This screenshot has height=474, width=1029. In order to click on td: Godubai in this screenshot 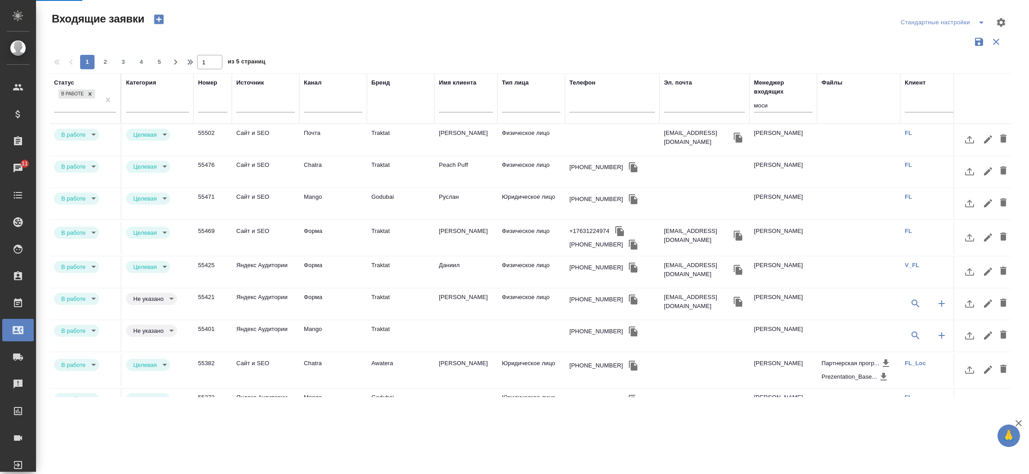, I will do `click(400, 405)`.